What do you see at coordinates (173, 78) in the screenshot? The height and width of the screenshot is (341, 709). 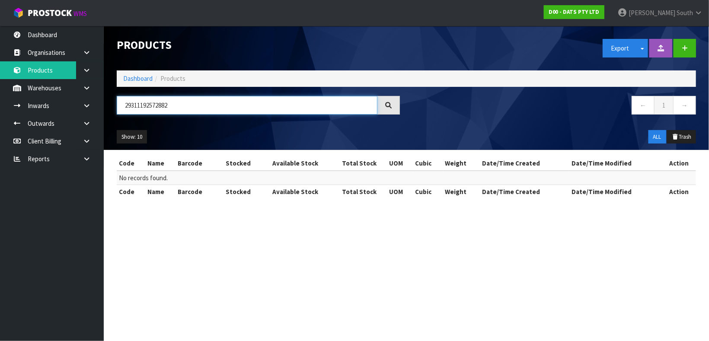 I see `span: Products` at bounding box center [173, 78].